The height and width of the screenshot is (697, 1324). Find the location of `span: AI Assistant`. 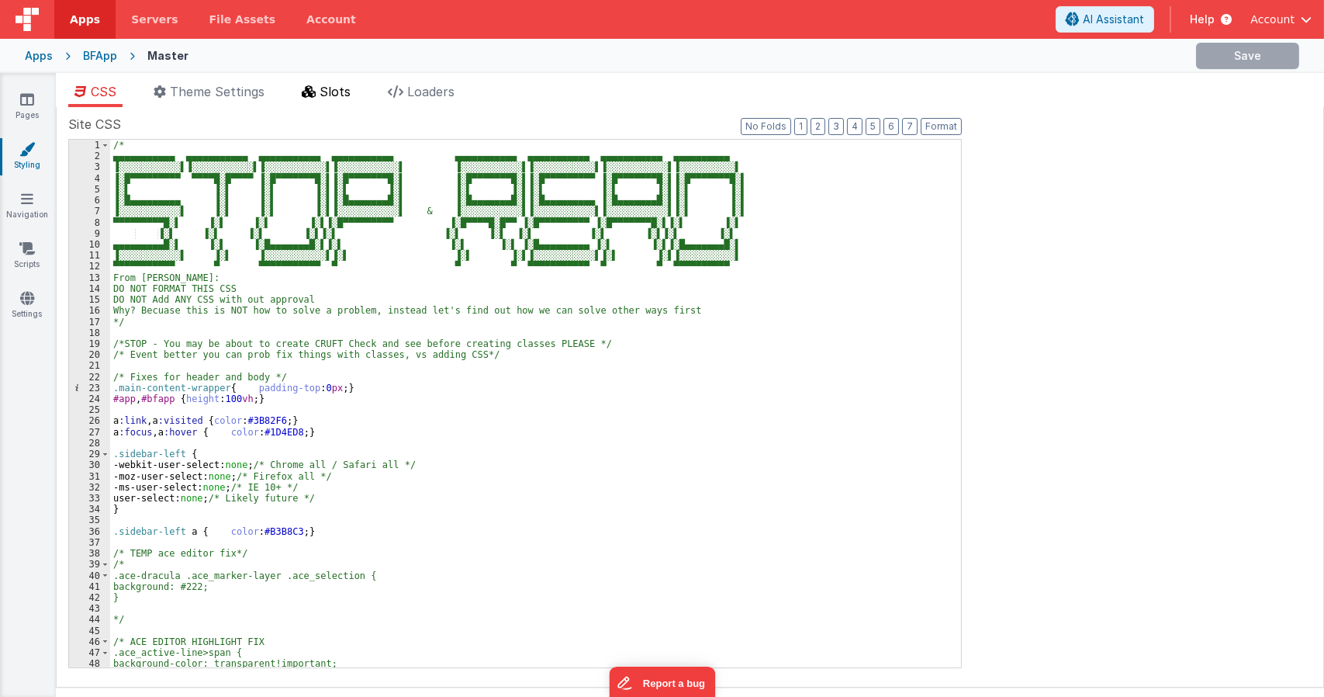

span: AI Assistant is located at coordinates (1113, 19).